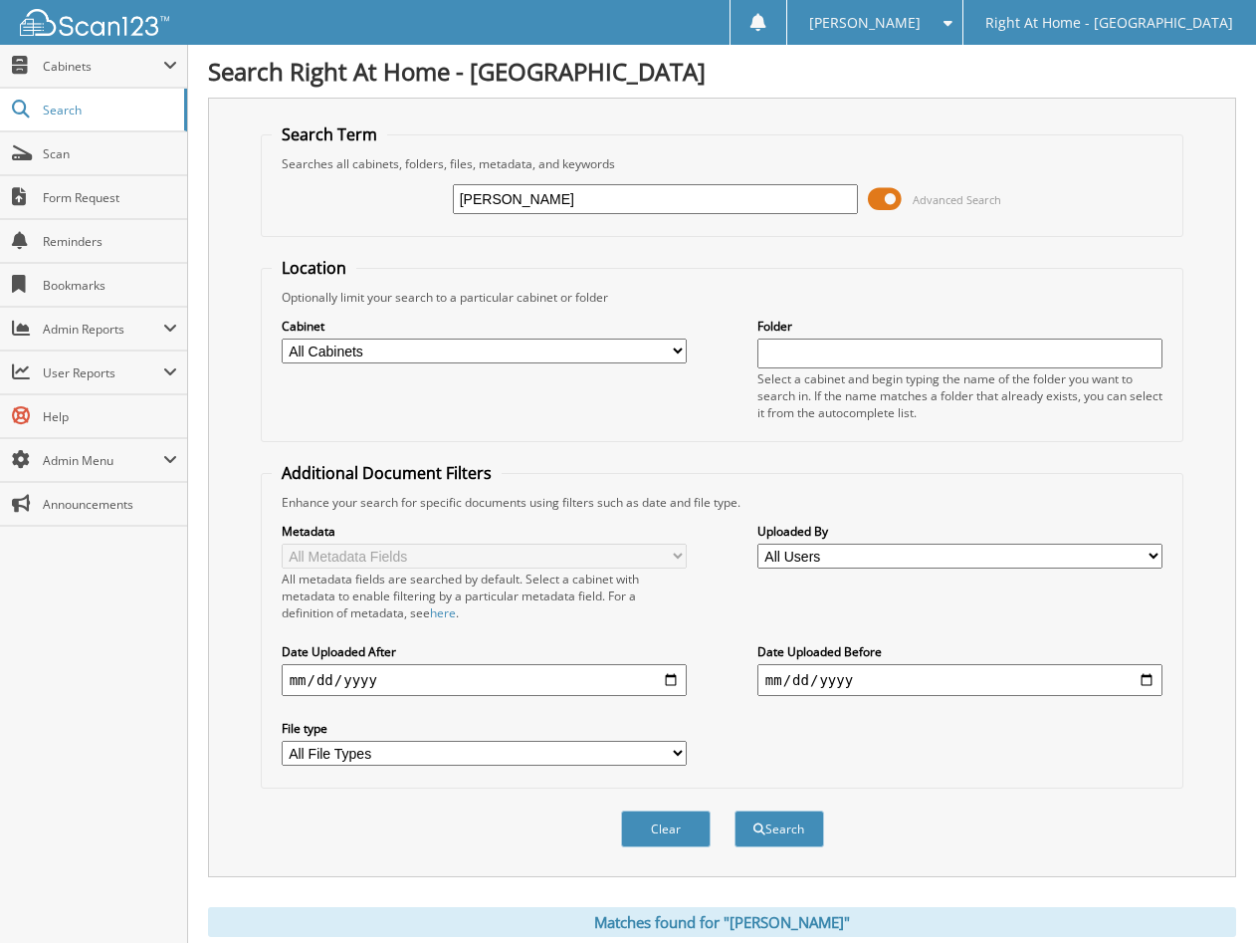 This screenshot has height=943, width=1256. I want to click on button: Clear, so click(666, 828).